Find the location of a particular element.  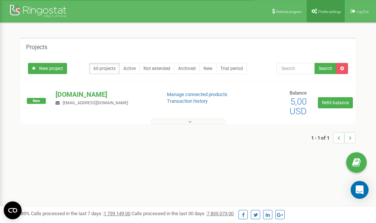

a: All projects is located at coordinates (104, 69).